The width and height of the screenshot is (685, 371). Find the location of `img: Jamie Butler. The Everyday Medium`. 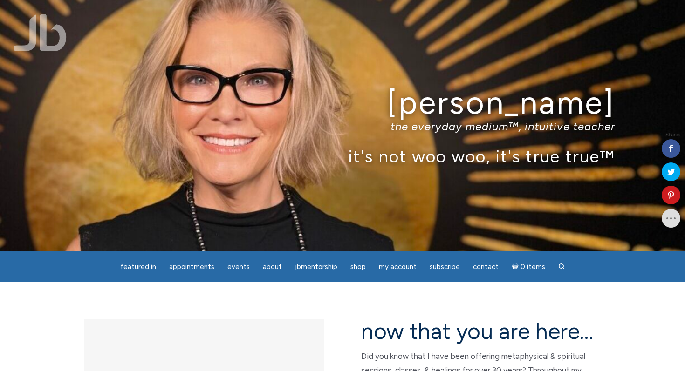

img: Jamie Butler. The Everyday Medium is located at coordinates (40, 33).